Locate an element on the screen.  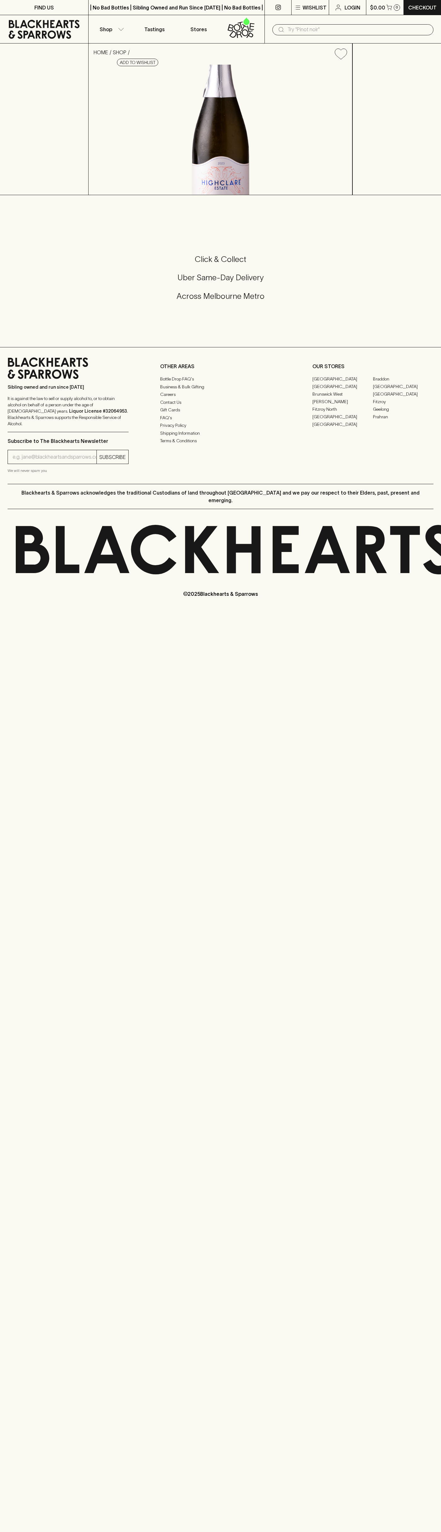
a: SHOP is located at coordinates (119, 52).